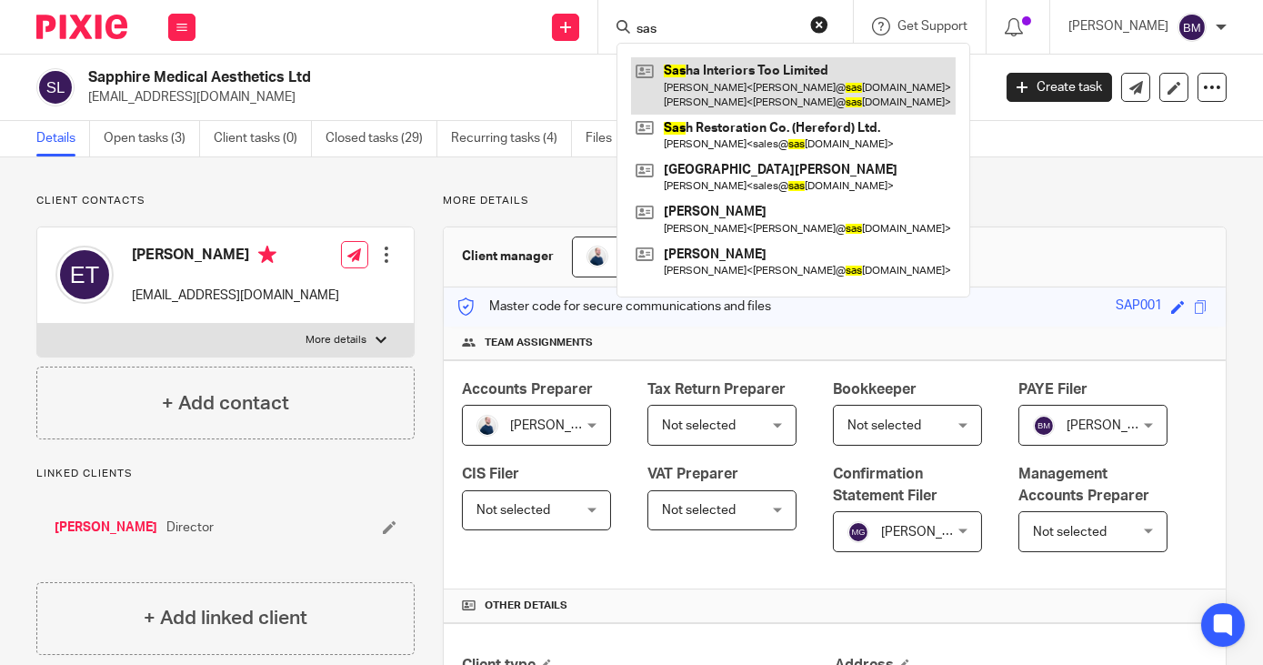  I want to click on p: Master code for secure communications and files, so click(614, 306).